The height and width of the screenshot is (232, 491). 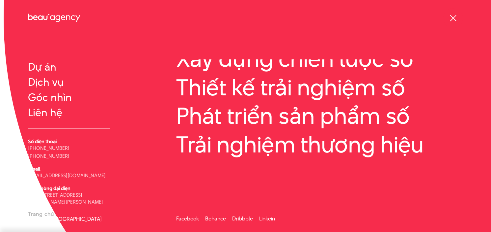 What do you see at coordinates (49, 188) in the screenshot?
I see `b: Văn phòng đại diện` at bounding box center [49, 188].